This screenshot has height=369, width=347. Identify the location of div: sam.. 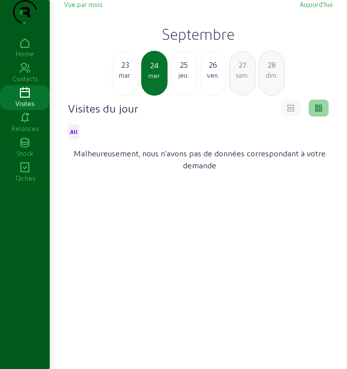
(242, 75).